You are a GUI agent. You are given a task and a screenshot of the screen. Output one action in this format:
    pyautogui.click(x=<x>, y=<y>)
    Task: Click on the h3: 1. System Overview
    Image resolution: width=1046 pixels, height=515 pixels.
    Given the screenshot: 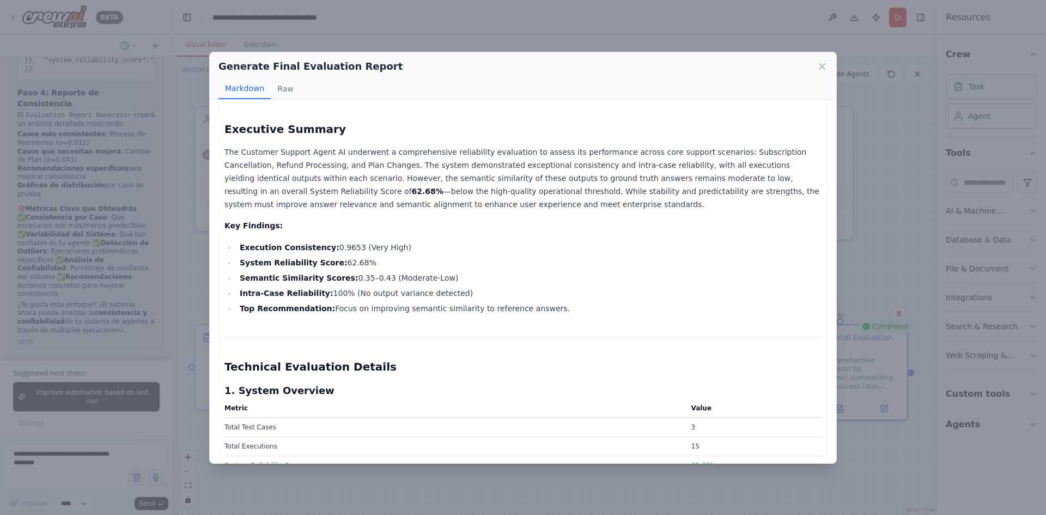 What is the action you would take?
    pyautogui.click(x=523, y=390)
    